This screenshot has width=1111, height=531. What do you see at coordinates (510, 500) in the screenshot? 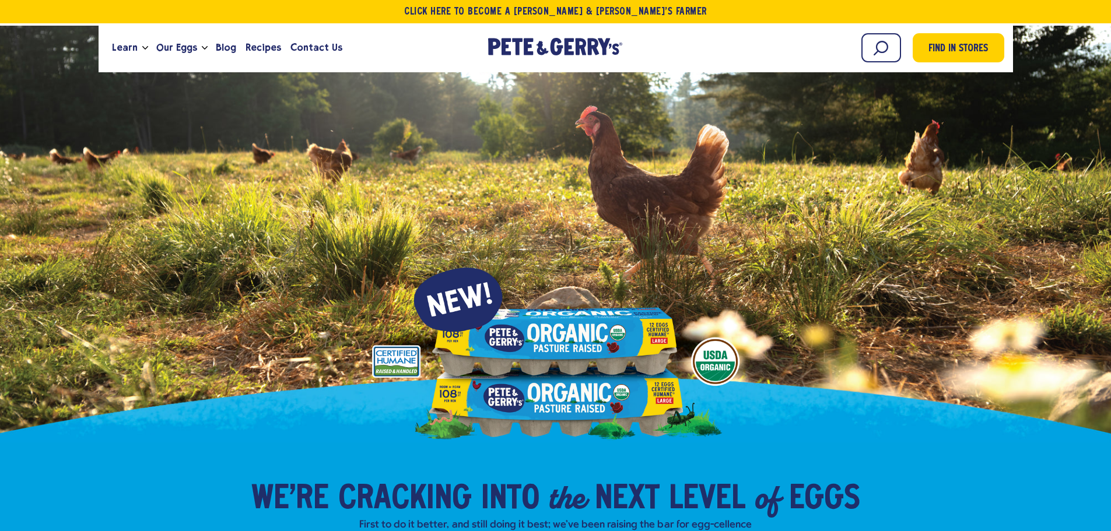
I see `span: into` at bounding box center [510, 500].